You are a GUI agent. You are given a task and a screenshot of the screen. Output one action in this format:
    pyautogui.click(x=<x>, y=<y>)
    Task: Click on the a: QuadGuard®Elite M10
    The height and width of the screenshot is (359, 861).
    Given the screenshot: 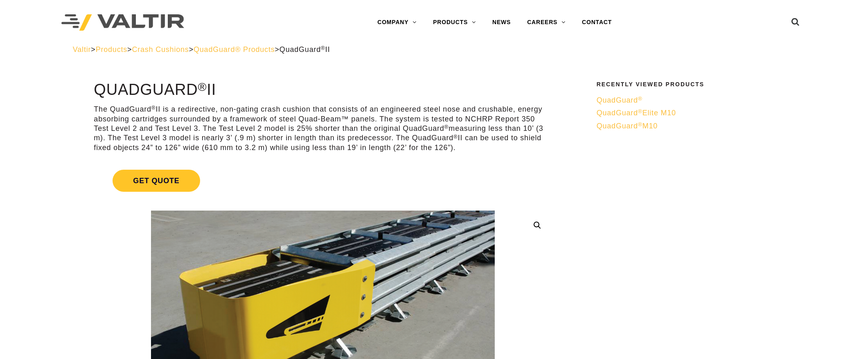 What is the action you would take?
    pyautogui.click(x=690, y=113)
    